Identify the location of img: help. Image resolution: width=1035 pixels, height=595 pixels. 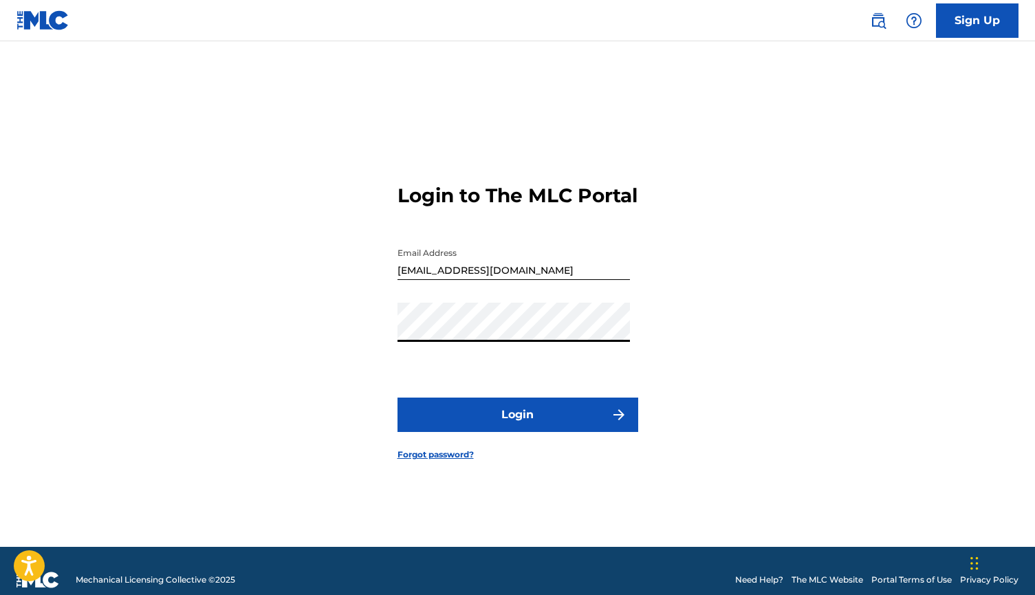
(914, 21).